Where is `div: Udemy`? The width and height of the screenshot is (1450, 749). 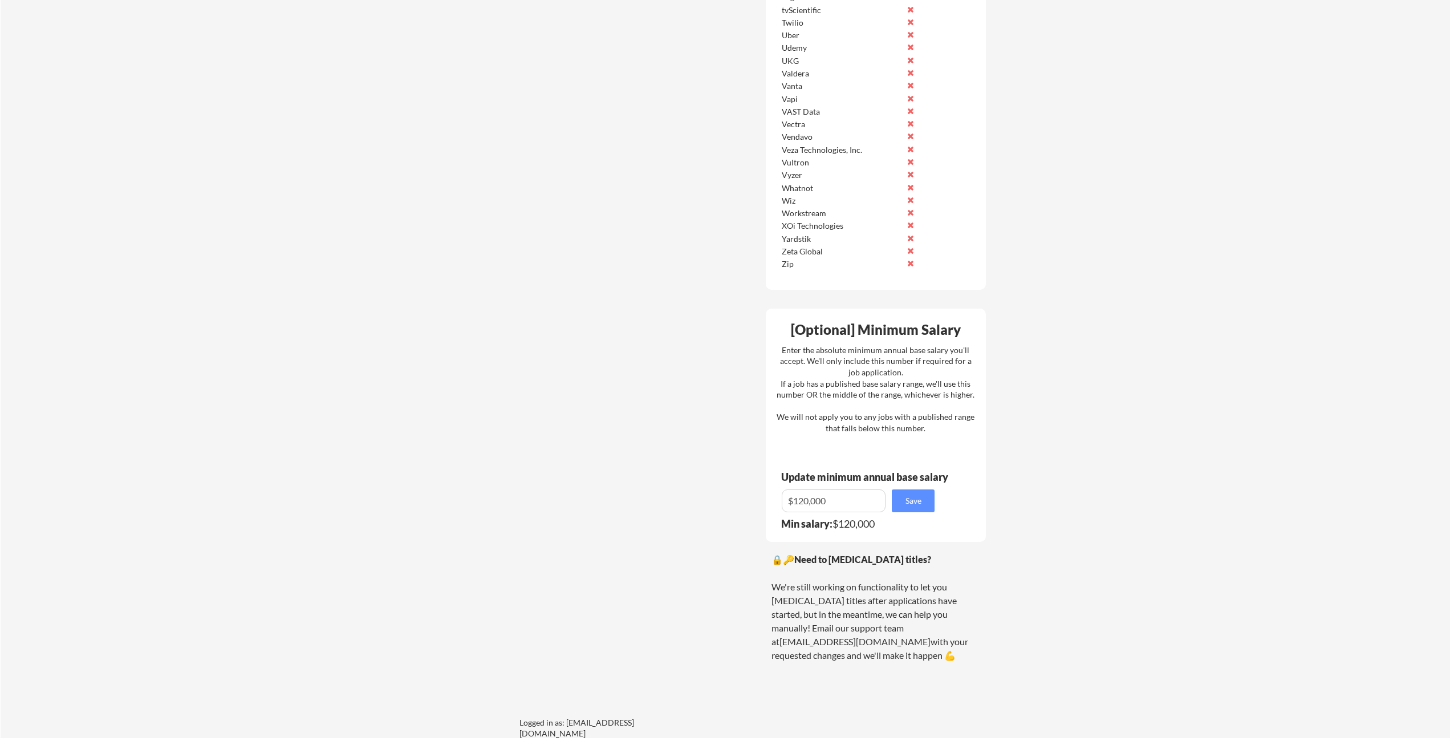 div: Udemy is located at coordinates (842, 48).